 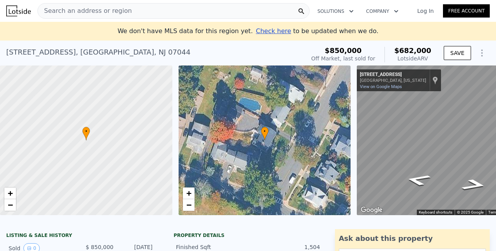 I want to click on a: Show location on map, so click(x=436, y=80).